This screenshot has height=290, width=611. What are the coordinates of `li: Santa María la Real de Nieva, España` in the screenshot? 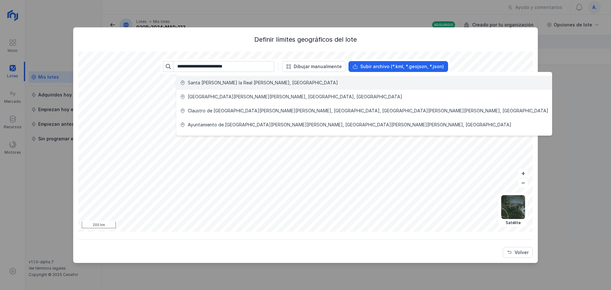 It's located at (364, 83).